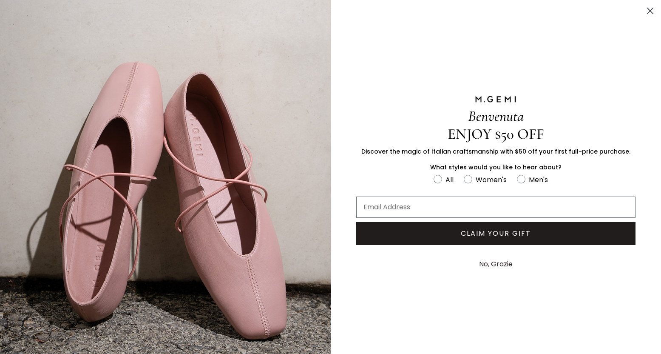 This screenshot has height=354, width=661. What do you see at coordinates (496, 134) in the screenshot?
I see `span: ENJOY $50 OFF` at bounding box center [496, 134].